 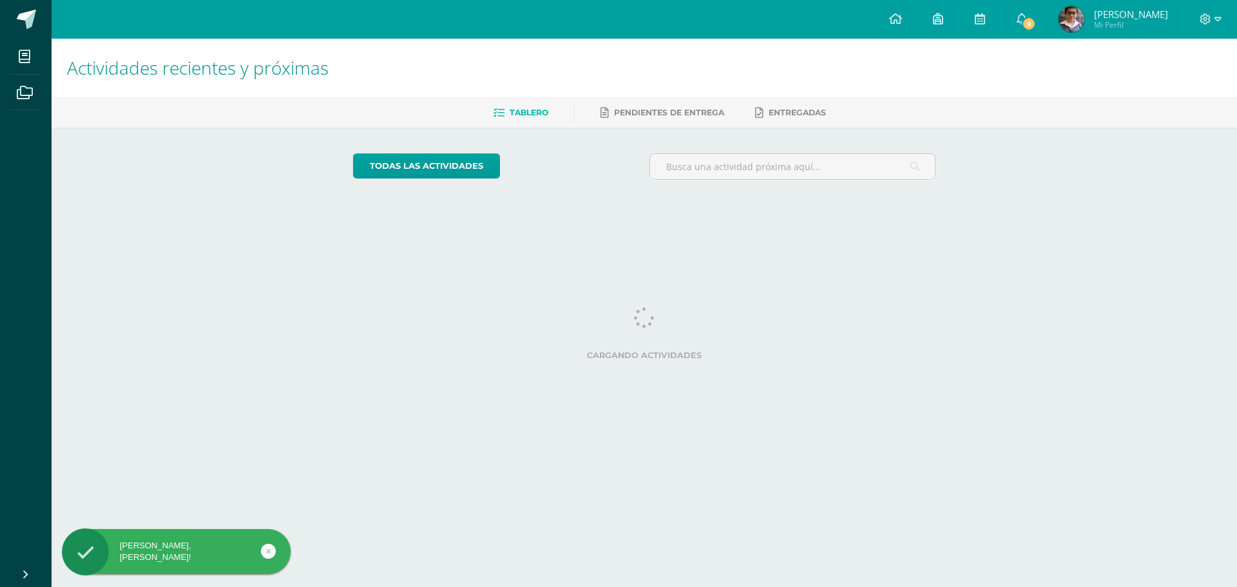 What do you see at coordinates (669, 112) in the screenshot?
I see `span: Pendientes de entrega` at bounding box center [669, 112].